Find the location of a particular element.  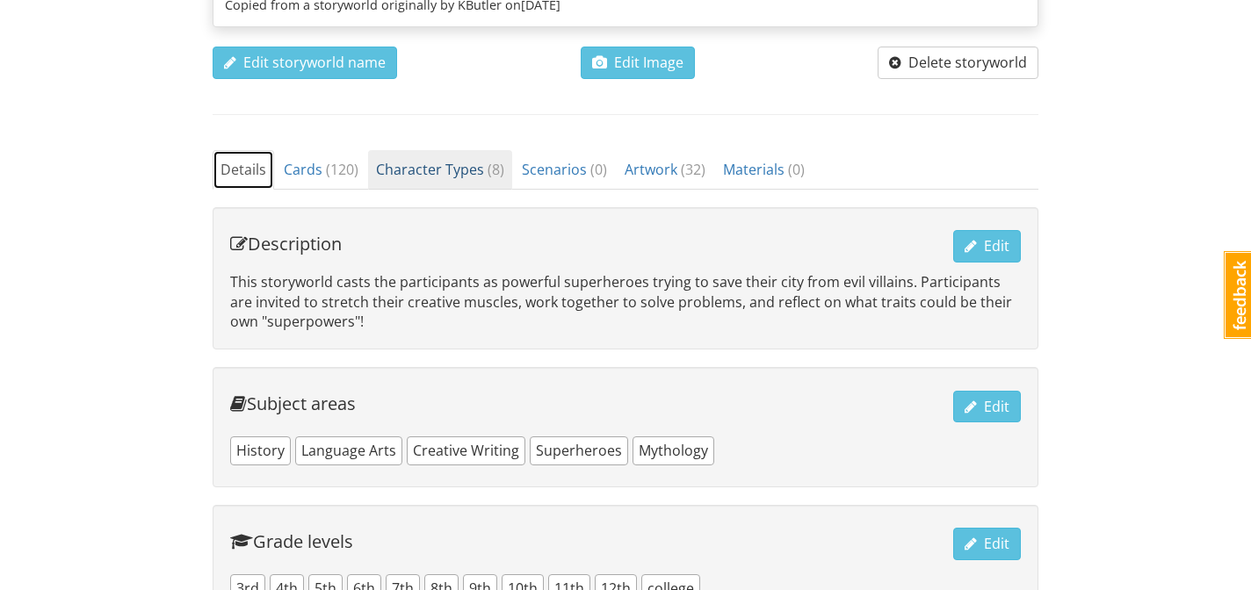

button: Delete storyworld is located at coordinates (958, 62).